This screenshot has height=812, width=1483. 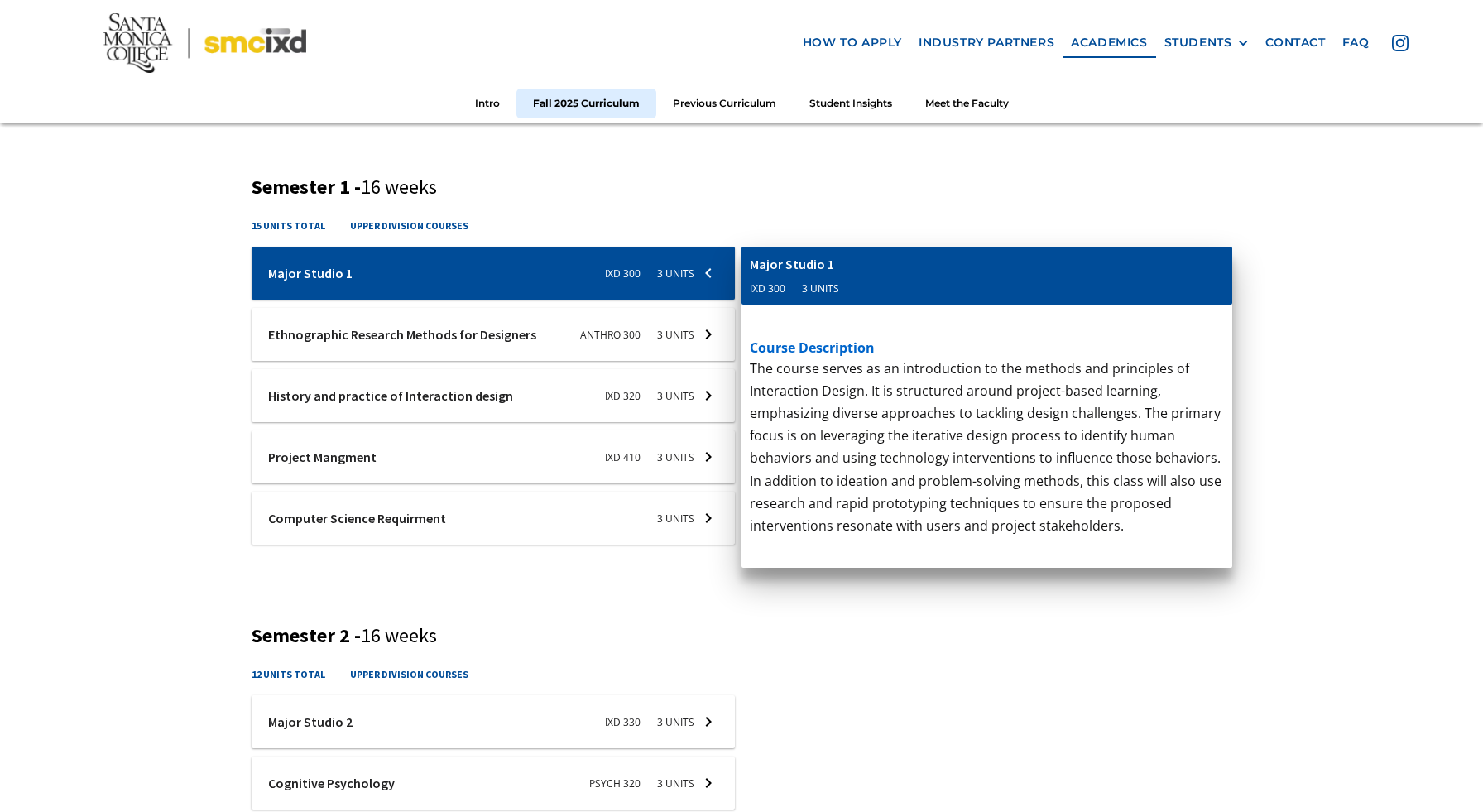 I want to click on h3: Semester 2 -, so click(x=742, y=635).